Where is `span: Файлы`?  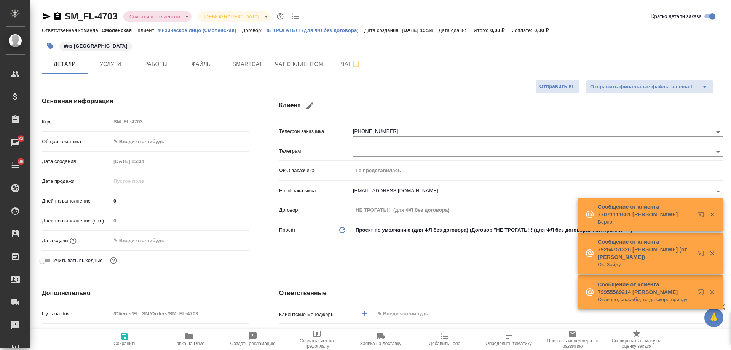 span: Файлы is located at coordinates (202, 64).